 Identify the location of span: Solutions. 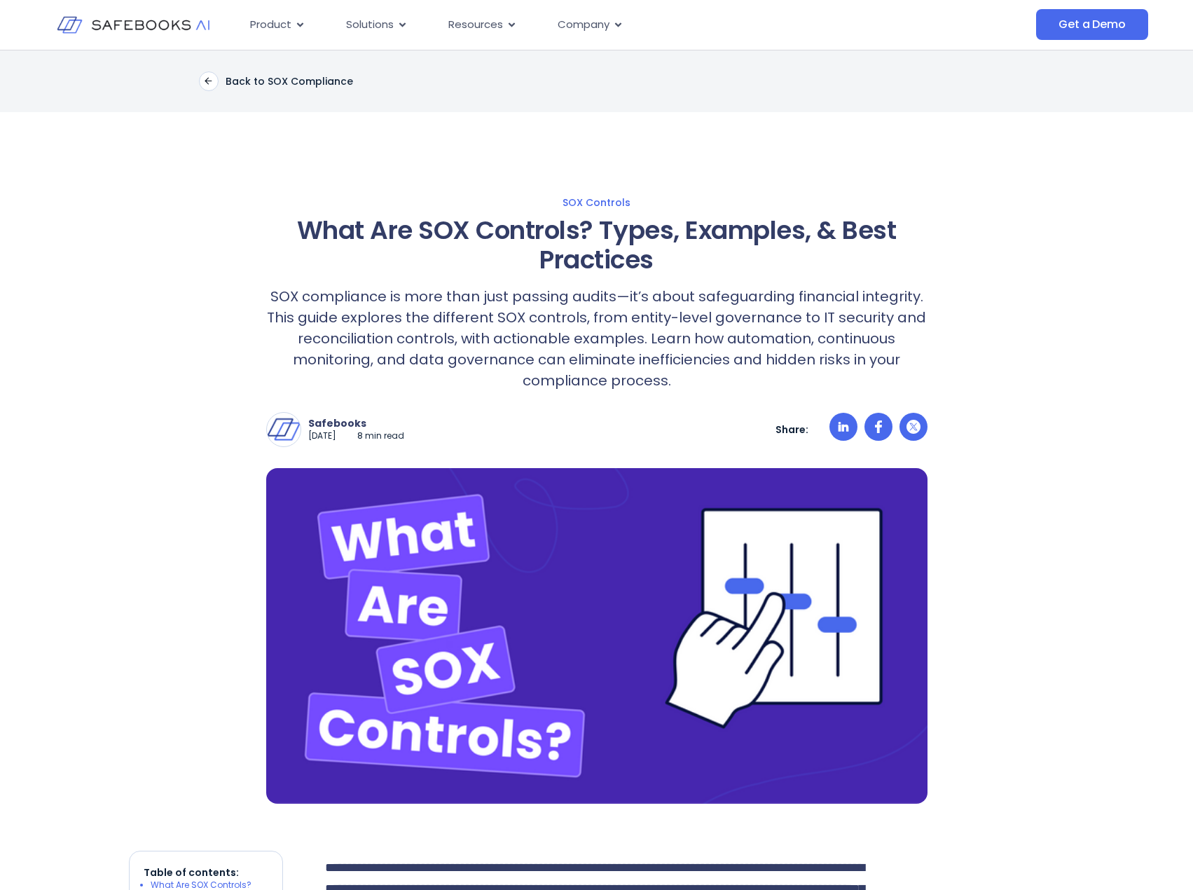
(370, 25).